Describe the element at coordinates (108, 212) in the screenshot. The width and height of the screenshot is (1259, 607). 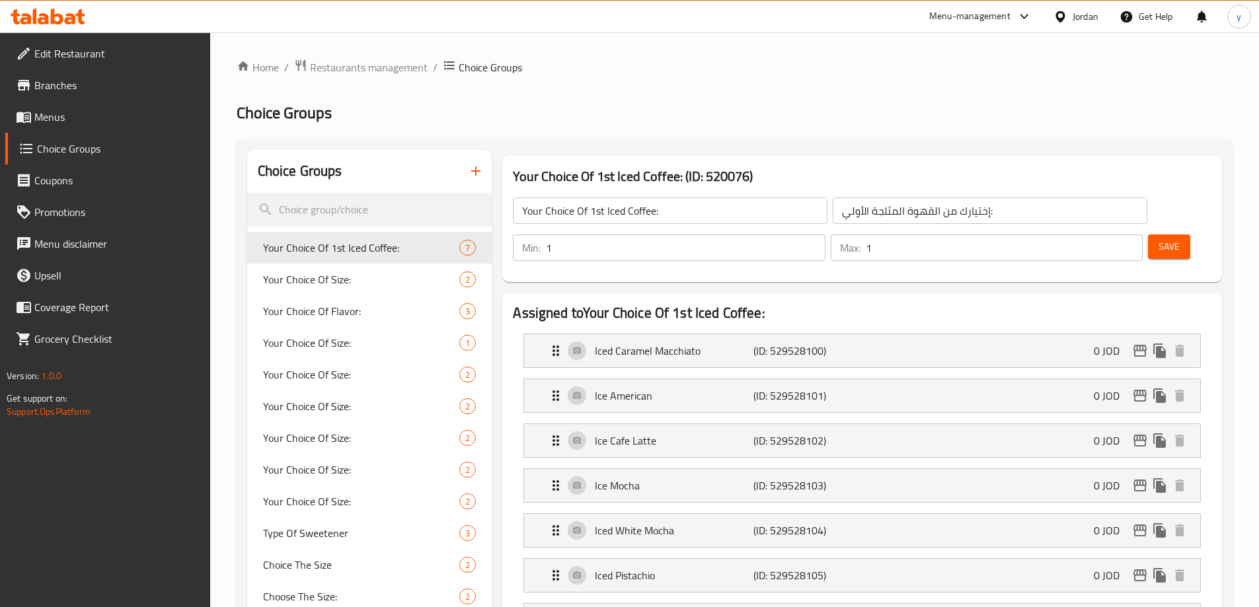
I see `a: Promotions` at that location.